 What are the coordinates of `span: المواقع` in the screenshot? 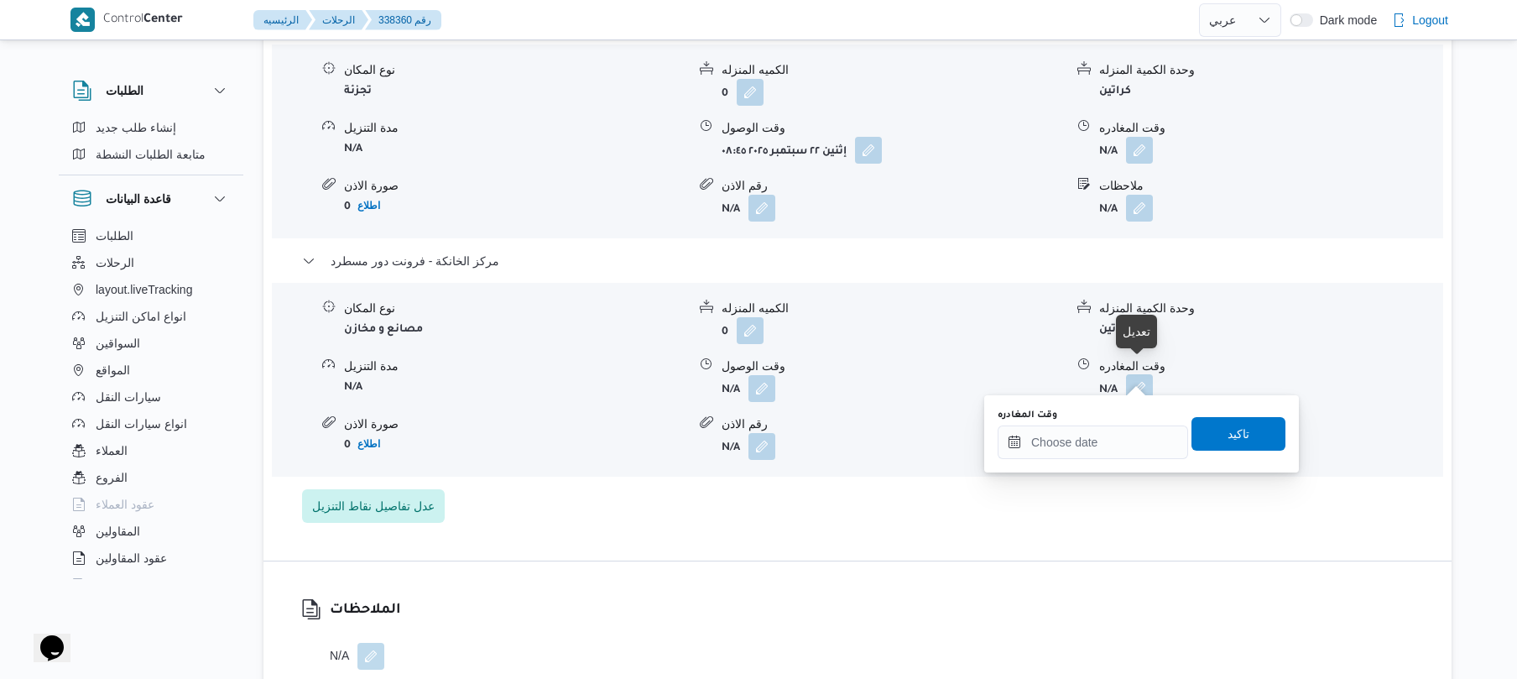 It's located at (112, 370).